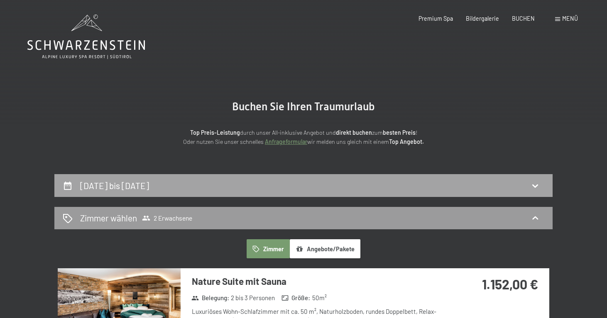 Image resolution: width=607 pixels, height=318 pixels. I want to click on span: 2 bis 3 Personen, so click(253, 298).